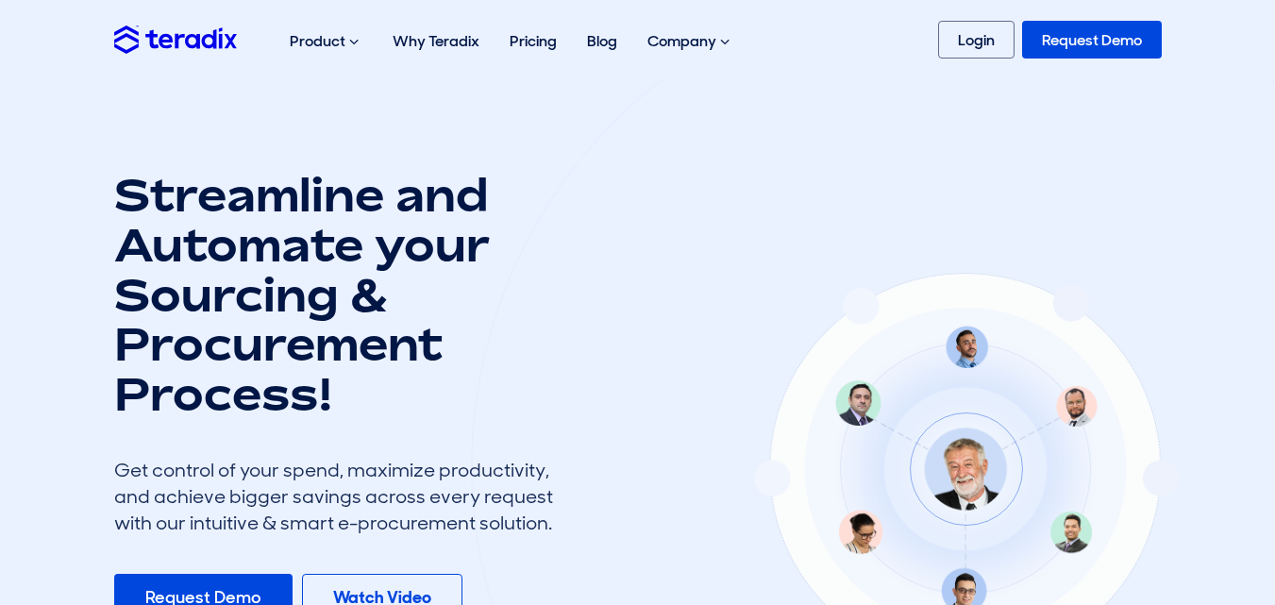  I want to click on a: Pricing, so click(533, 41).